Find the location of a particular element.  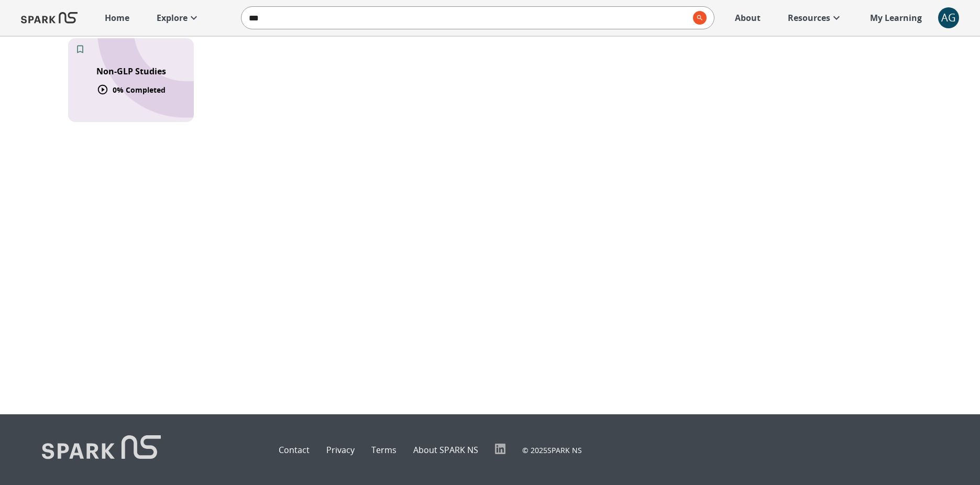

a: Terms is located at coordinates (384, 450).